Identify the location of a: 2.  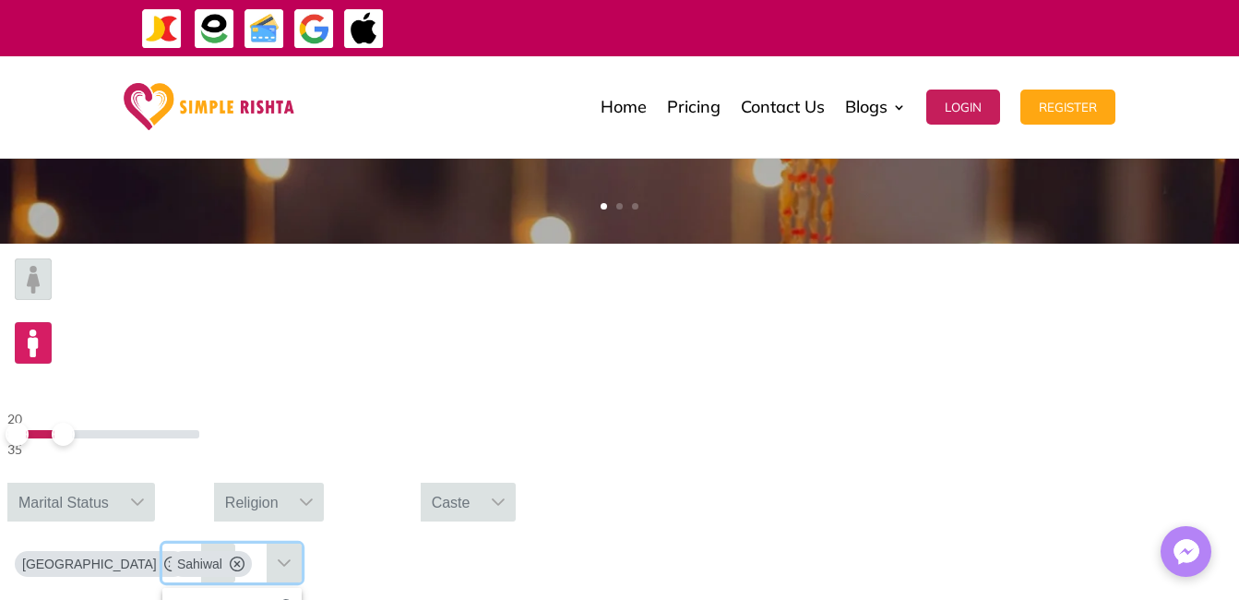
(619, 206).